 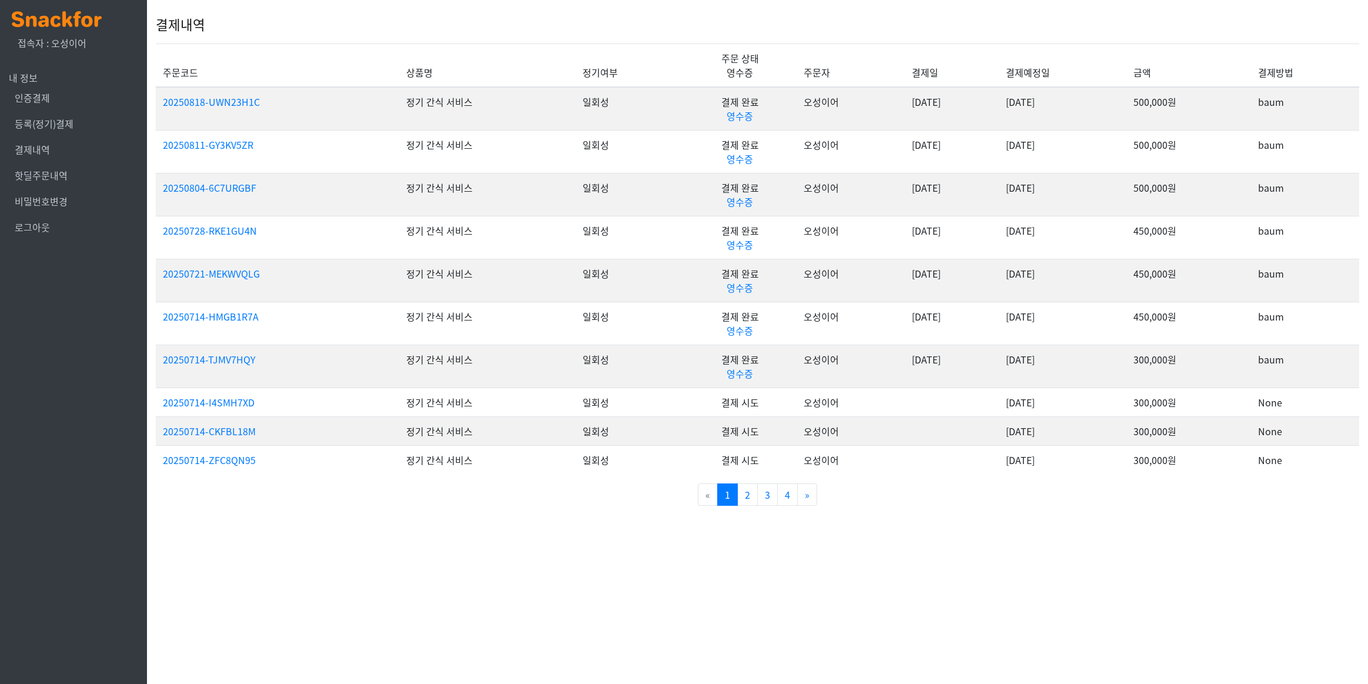 What do you see at coordinates (209, 431) in the screenshot?
I see `a: 20250714-CKFBL18M` at bounding box center [209, 431].